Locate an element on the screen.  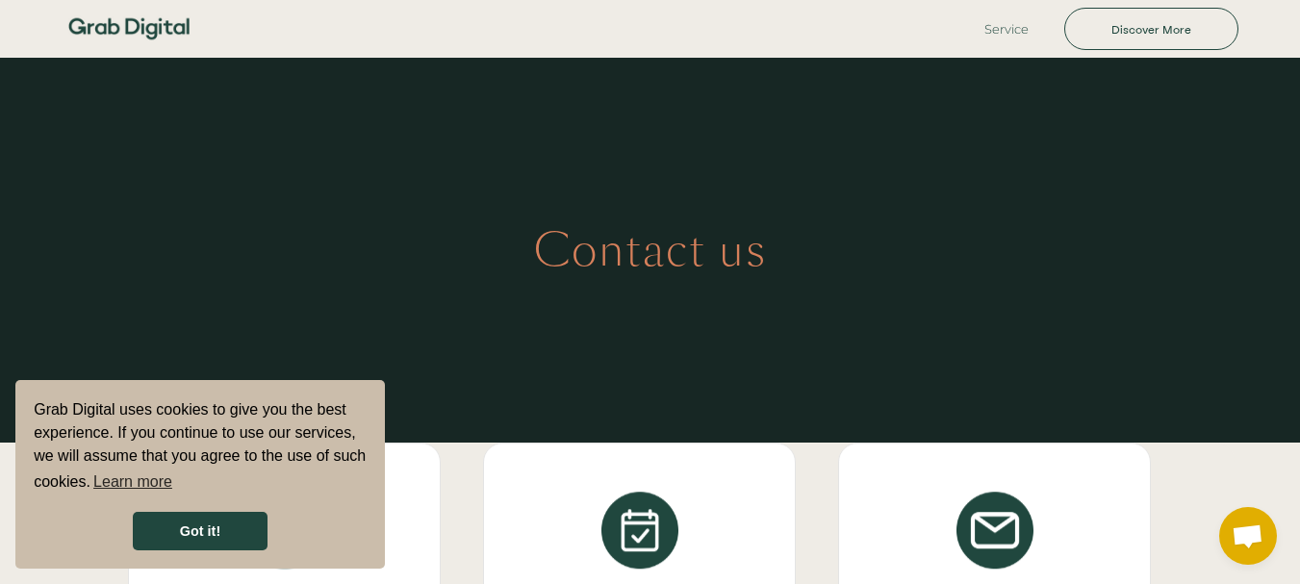
h1: Contact us is located at coordinates (650, 250).